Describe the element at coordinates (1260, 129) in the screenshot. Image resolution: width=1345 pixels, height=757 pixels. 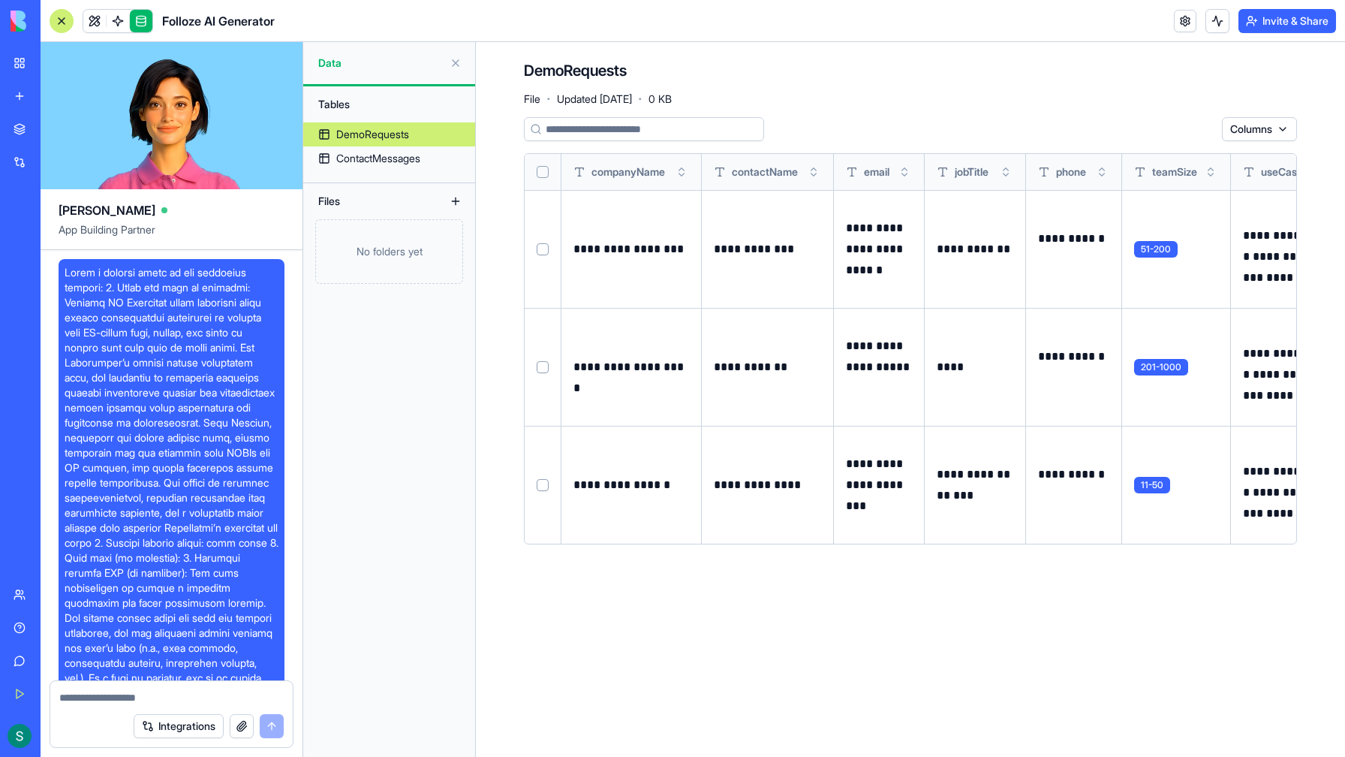
I see `button: Columns` at that location.